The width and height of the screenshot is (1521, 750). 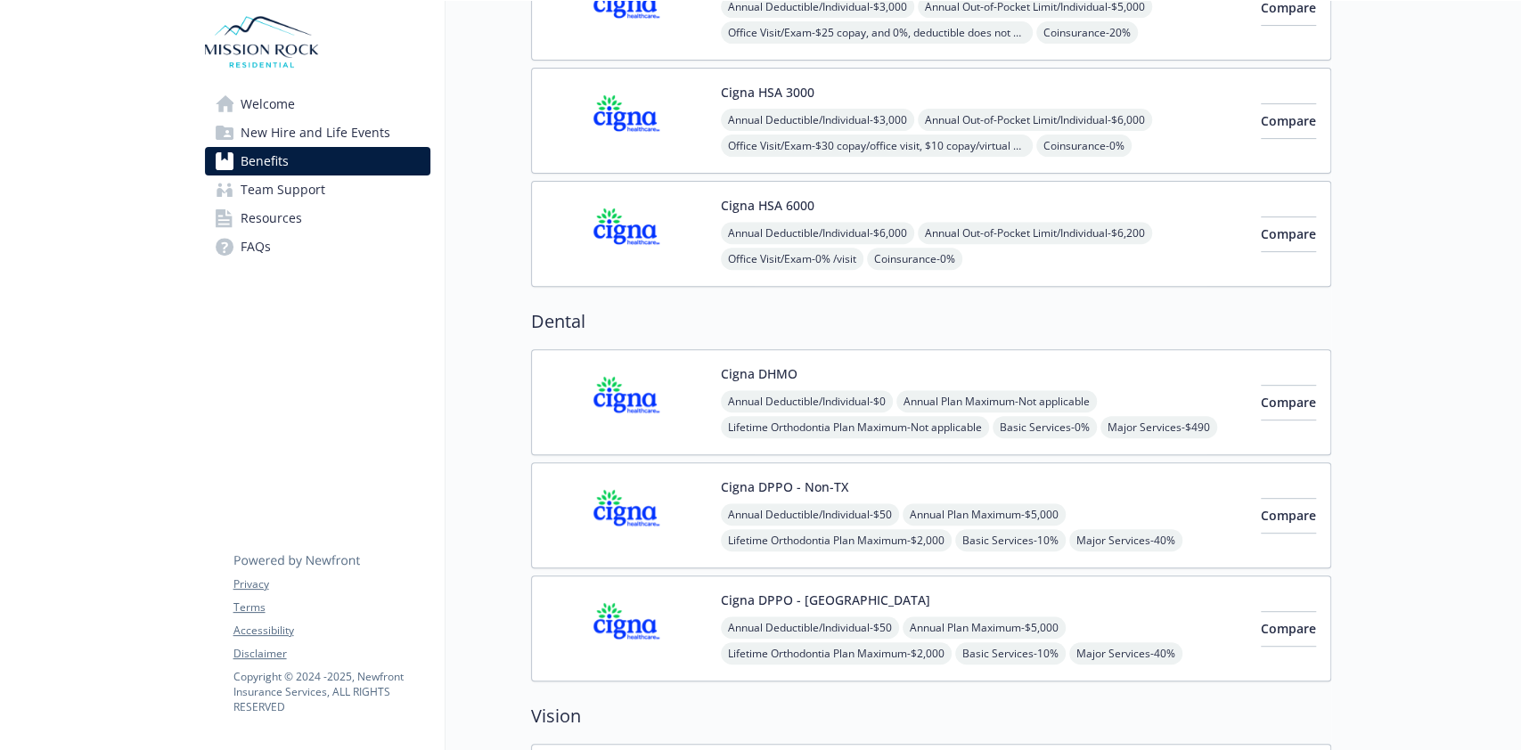 What do you see at coordinates (996, 401) in the screenshot?
I see `span: Annual Plan Maximum - Not applicable` at bounding box center [996, 401].